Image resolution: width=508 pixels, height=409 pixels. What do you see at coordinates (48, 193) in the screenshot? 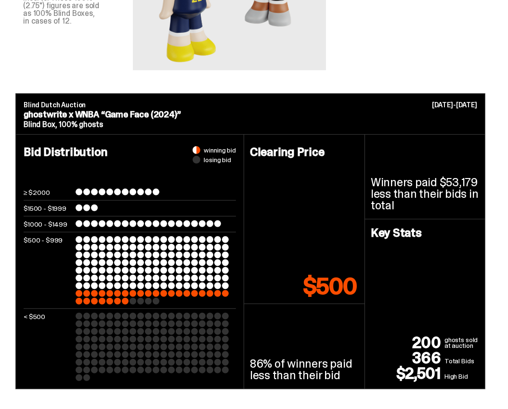
I see `p: ≥ $2000` at bounding box center [48, 193].